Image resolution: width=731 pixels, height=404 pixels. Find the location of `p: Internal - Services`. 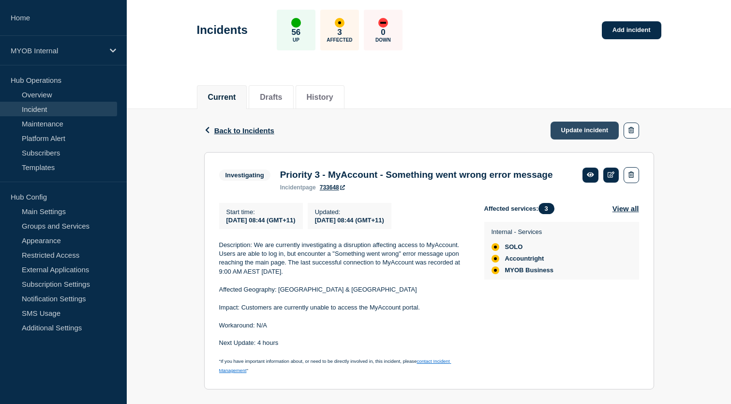

p: Internal - Services is located at coordinates (523, 231).